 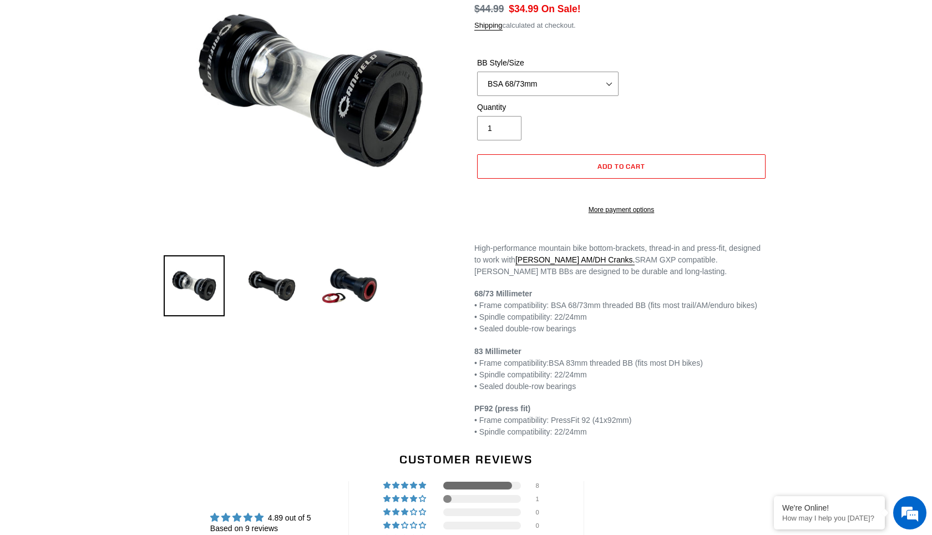 I want to click on label: Quantity, so click(x=548, y=107).